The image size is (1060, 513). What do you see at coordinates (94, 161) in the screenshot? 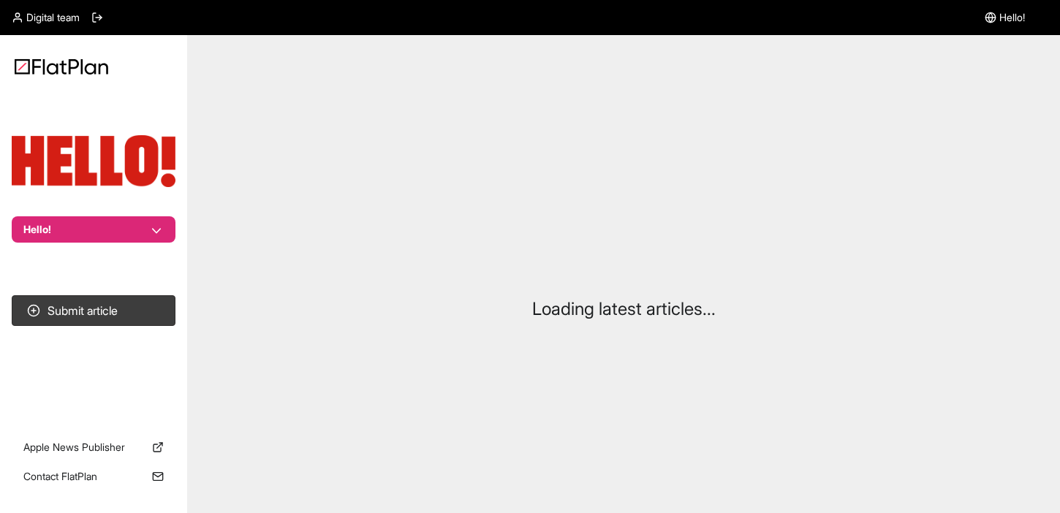
I see `img: Publication Logo` at bounding box center [94, 161].